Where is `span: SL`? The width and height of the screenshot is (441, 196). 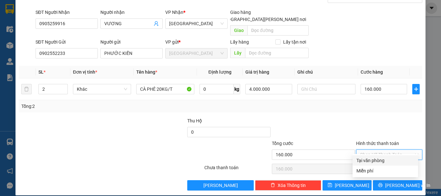 span: SL is located at coordinates (41, 72).